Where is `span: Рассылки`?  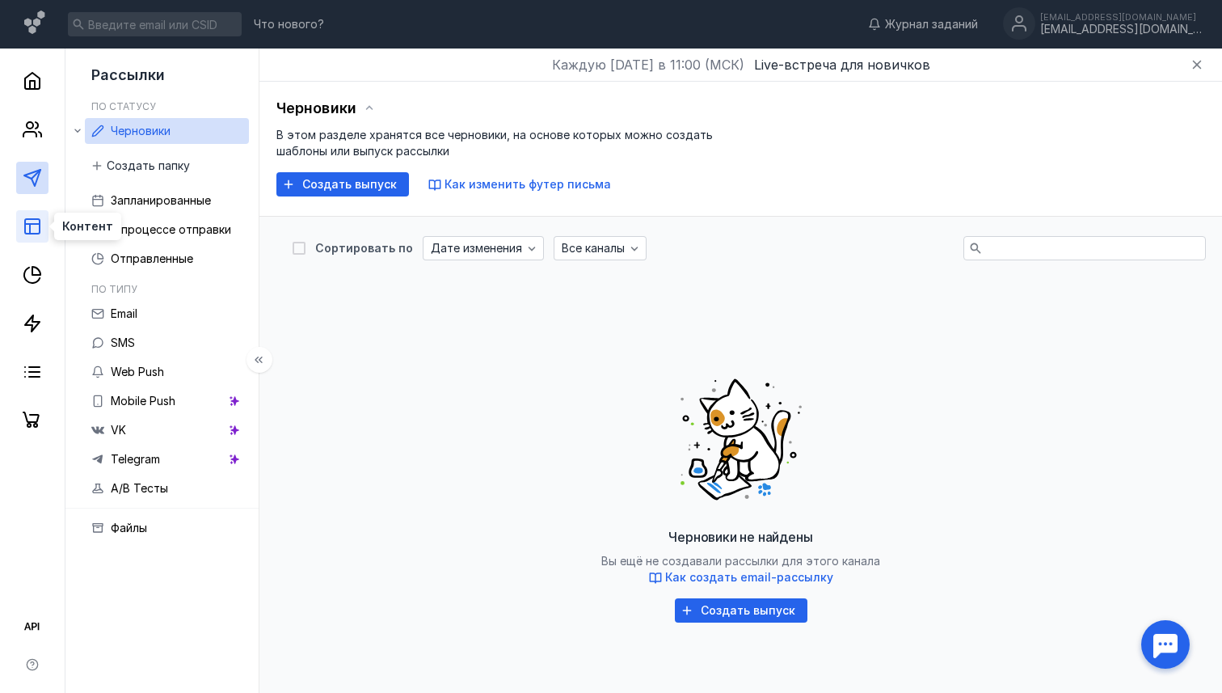 span: Рассылки is located at coordinates (128, 74).